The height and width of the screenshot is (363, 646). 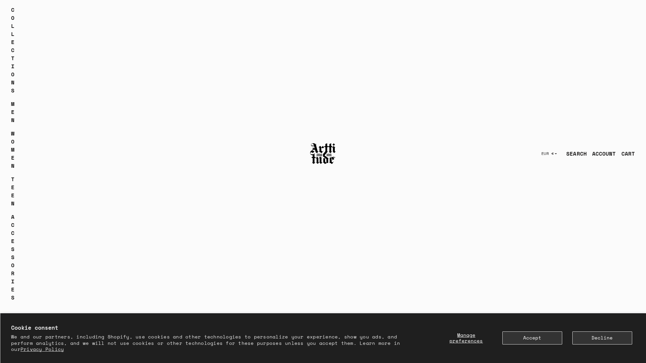 What do you see at coordinates (628, 154) in the screenshot?
I see `div: CART` at bounding box center [628, 154].